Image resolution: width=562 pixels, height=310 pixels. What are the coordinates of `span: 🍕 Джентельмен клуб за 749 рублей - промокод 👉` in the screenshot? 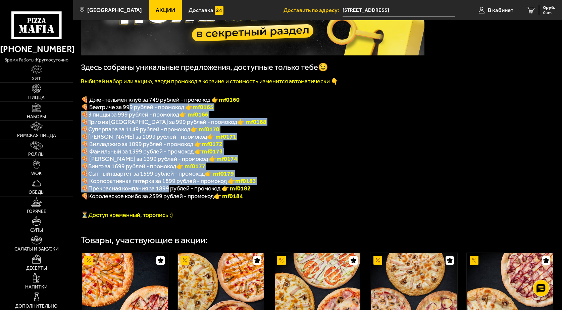 It's located at (160, 100).